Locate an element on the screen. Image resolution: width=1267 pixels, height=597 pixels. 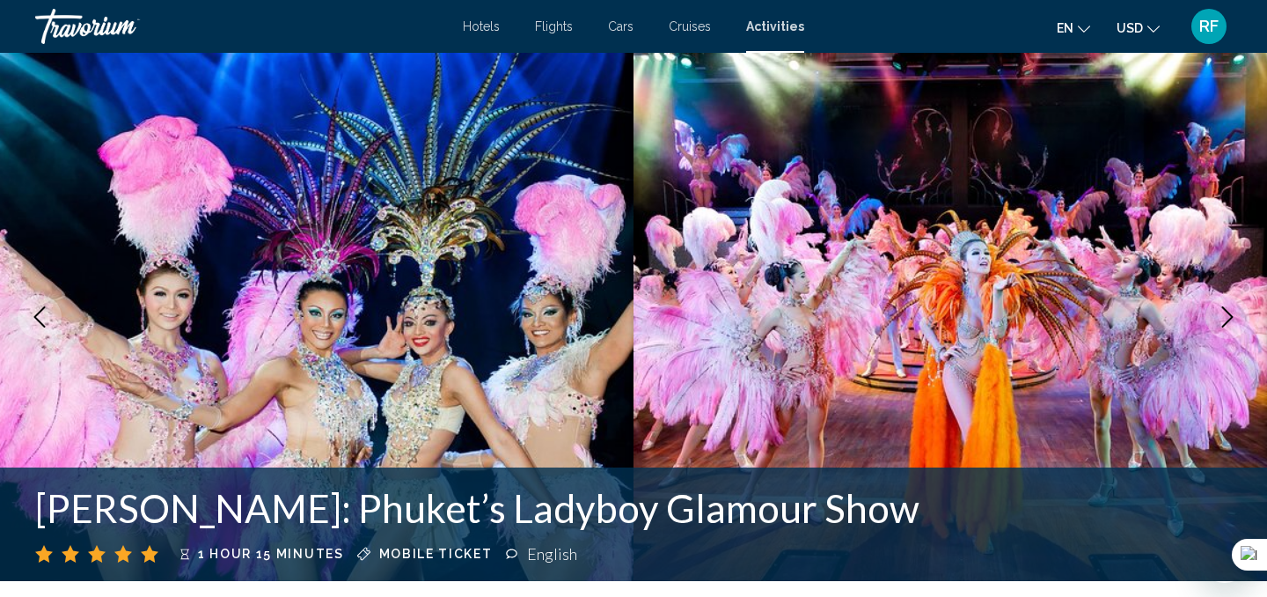
a: Cruises is located at coordinates (690, 26).